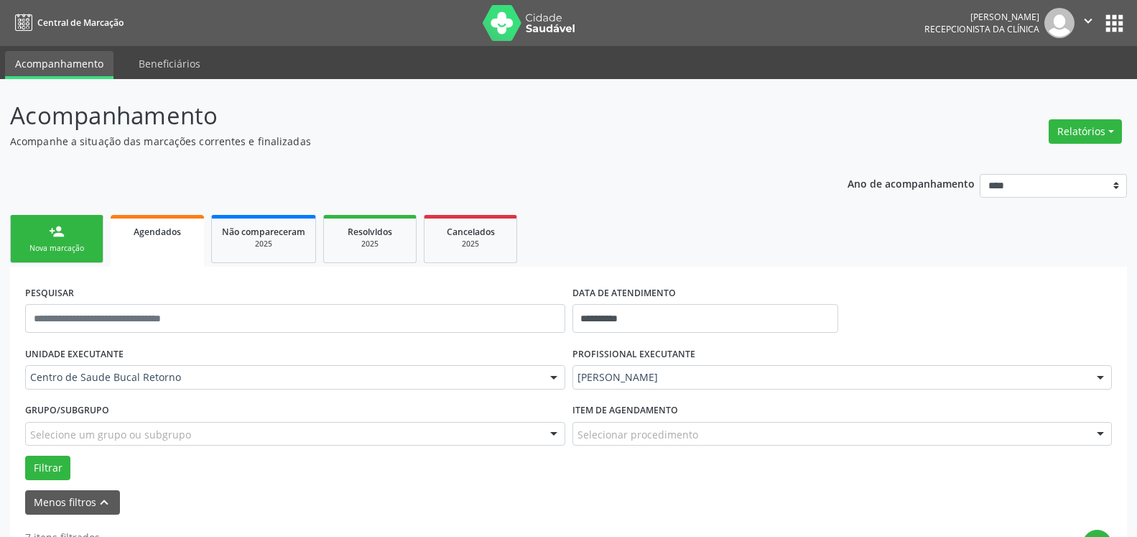 The width and height of the screenshot is (1137, 537). Describe the element at coordinates (73, 502) in the screenshot. I see `button: Menos filtroskeyboard_arrow_up` at that location.